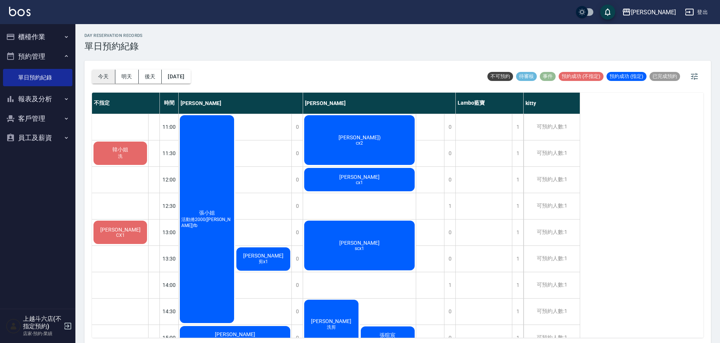  Describe the element at coordinates (359, 183) in the screenshot. I see `span: cx1` at that location.